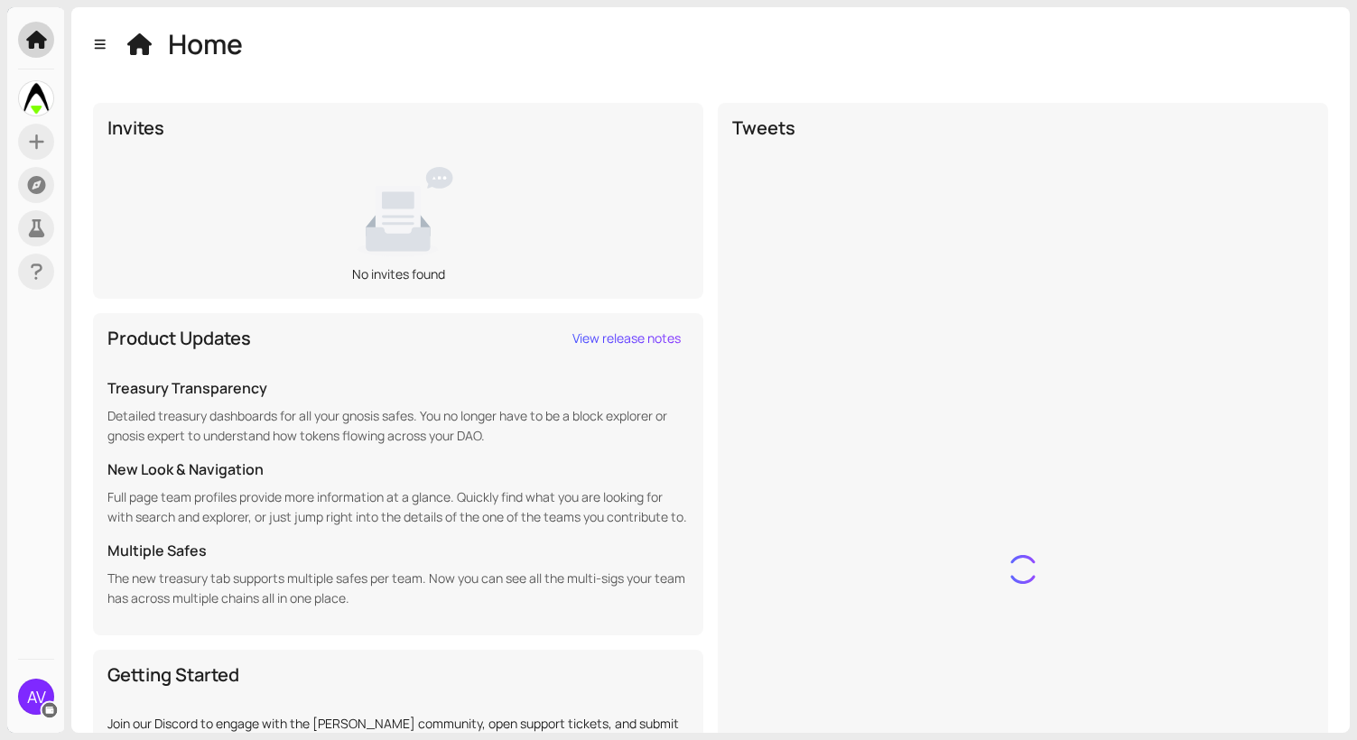  Describe the element at coordinates (398, 469) in the screenshot. I see `h5: New Look & Navigation` at that location.